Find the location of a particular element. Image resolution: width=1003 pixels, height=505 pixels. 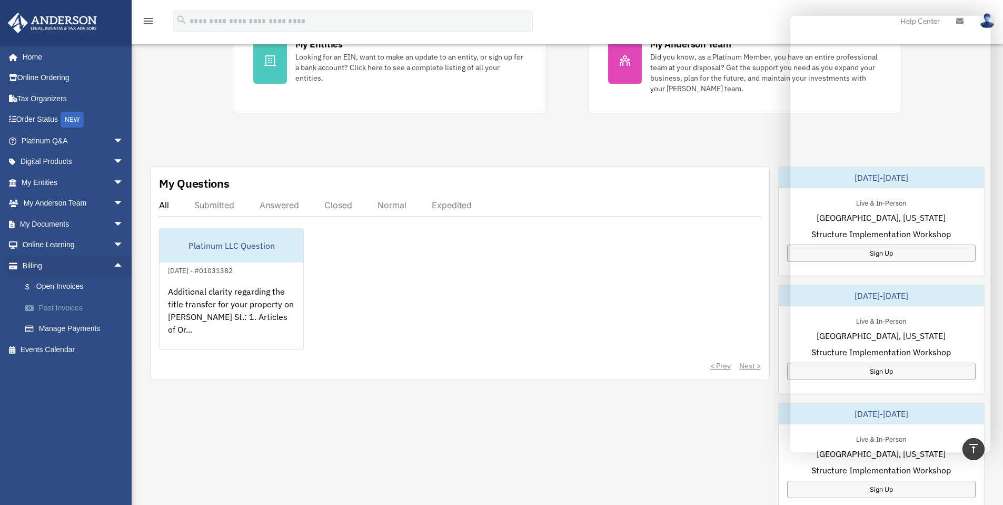

div: My Questions is located at coordinates (194, 183).